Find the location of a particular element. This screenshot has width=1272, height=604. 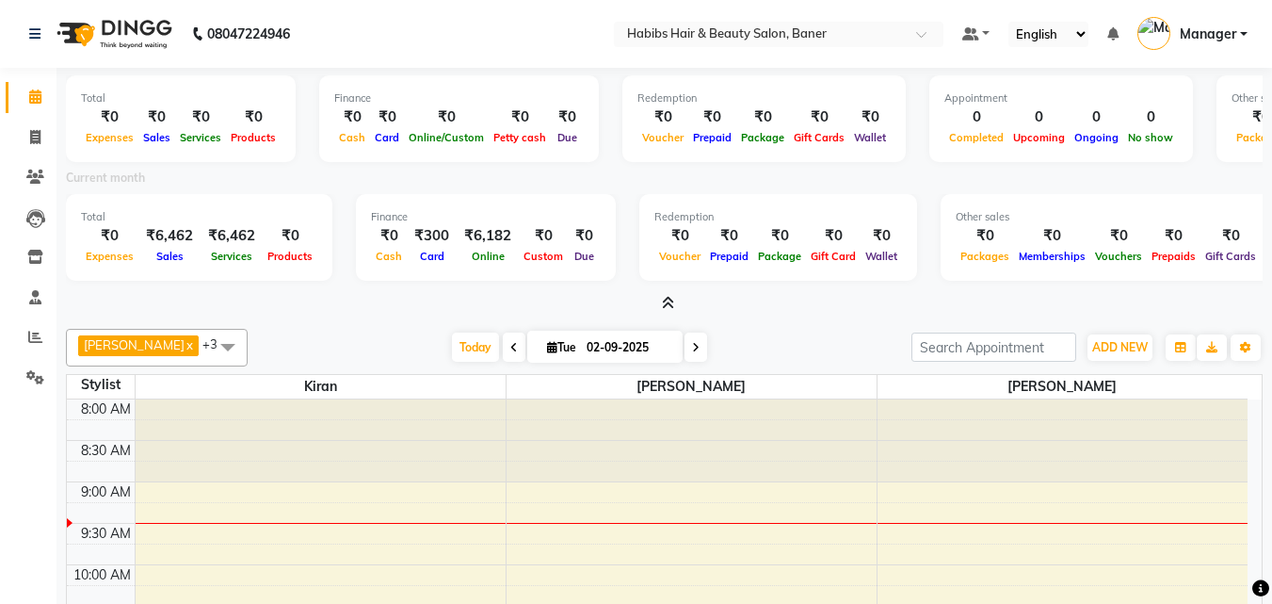

span: Gift Card is located at coordinates (833, 256).